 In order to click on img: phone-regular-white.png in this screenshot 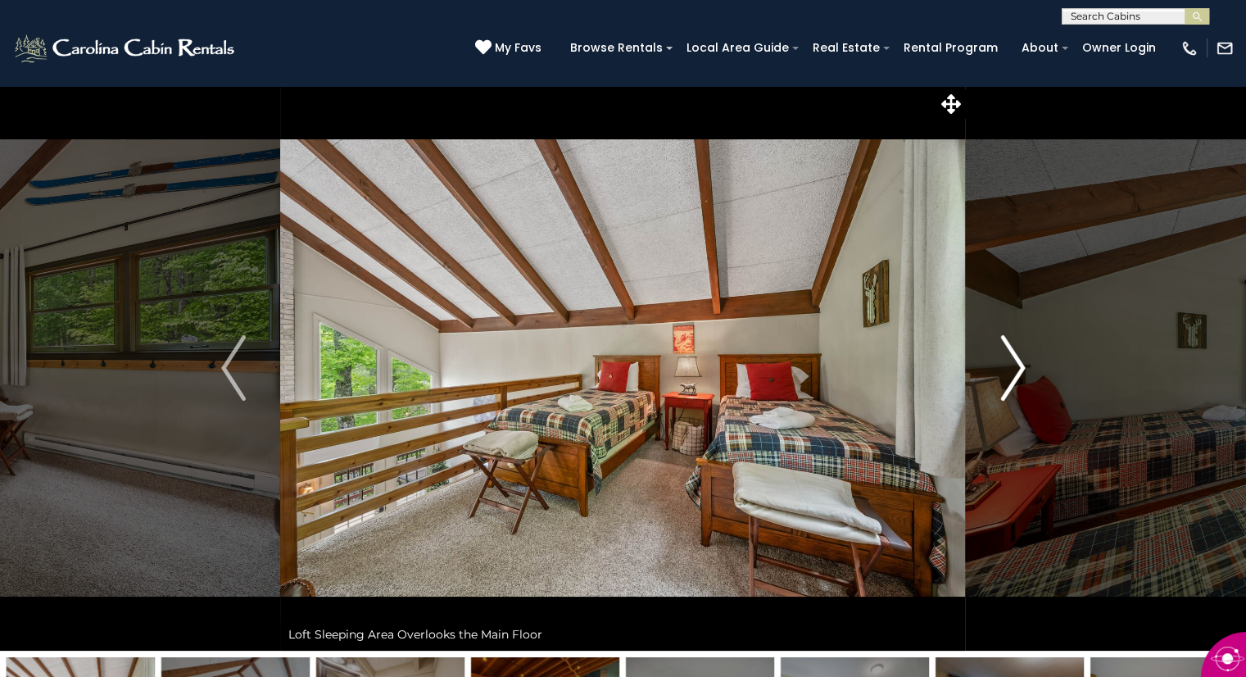, I will do `click(1190, 48)`.